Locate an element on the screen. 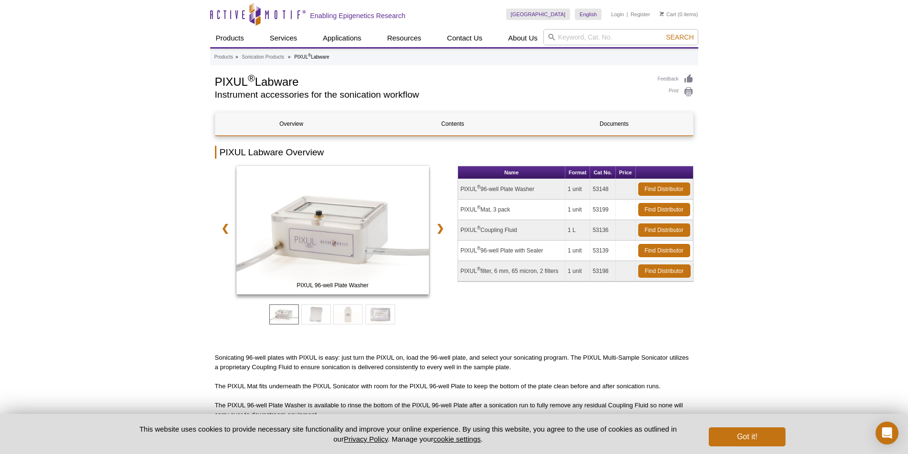 The height and width of the screenshot is (454, 908). p: Sonicating 96-well plates with PIXUL is easy: just turn the PIXUL on, load the 96-well plate, and... is located at coordinates (454, 363).